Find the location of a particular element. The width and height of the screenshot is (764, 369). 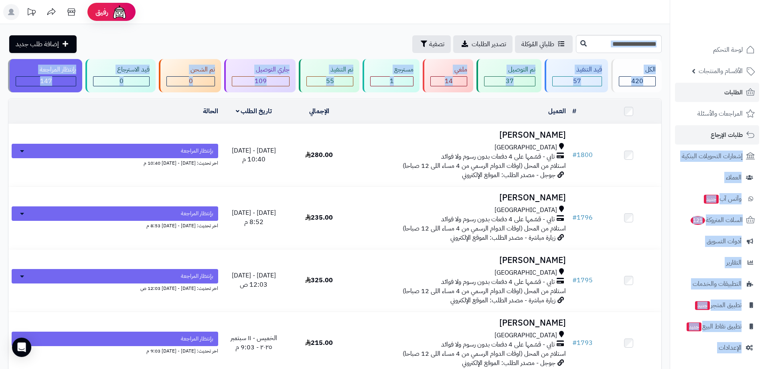

a: تم التنفيذ 55 is located at coordinates (329, 75).